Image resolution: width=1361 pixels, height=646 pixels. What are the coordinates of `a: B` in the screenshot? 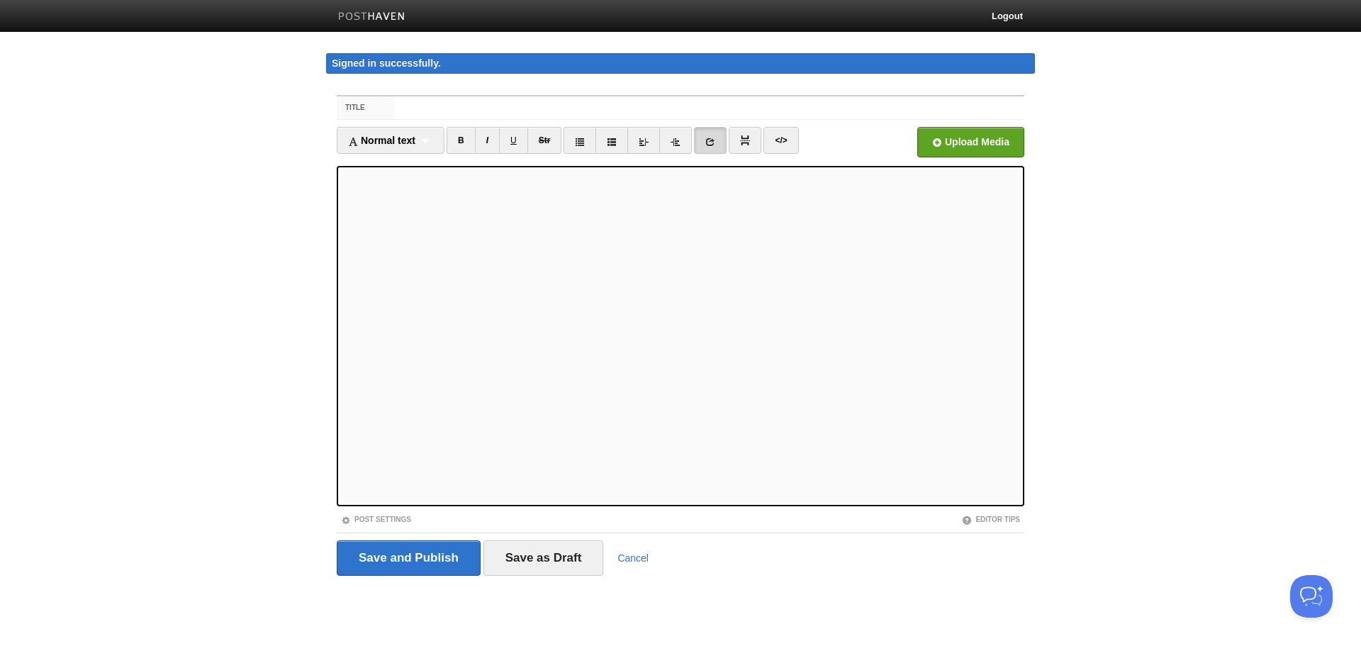 It's located at (461, 140).